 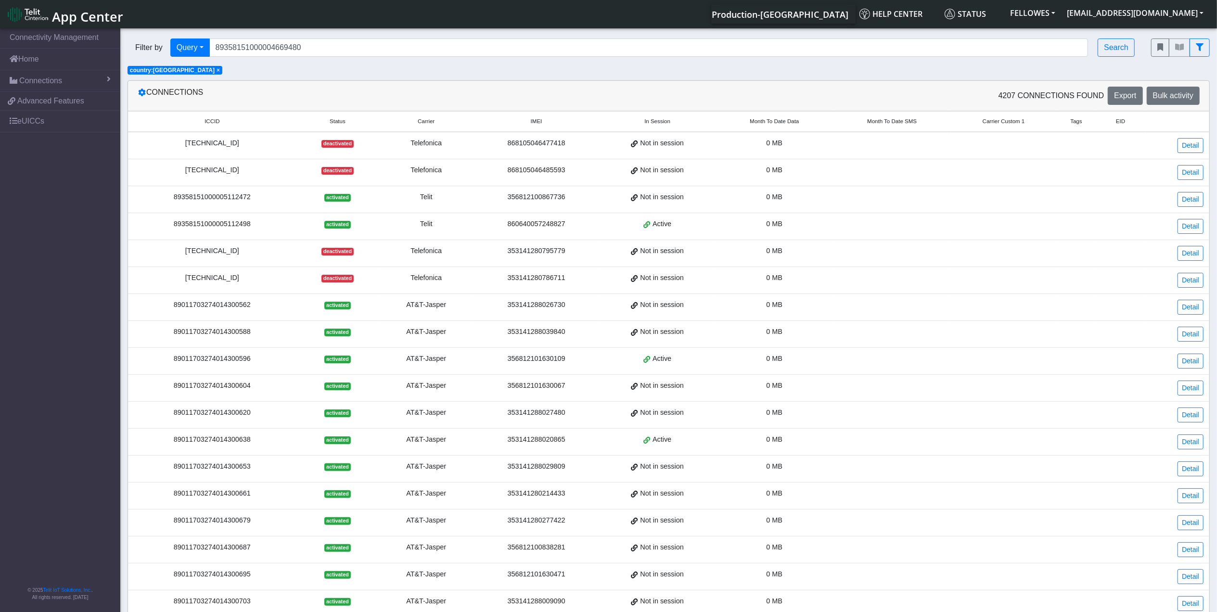 What do you see at coordinates (212, 224) in the screenshot?
I see `div: 89358151000005112498` at bounding box center [212, 224].